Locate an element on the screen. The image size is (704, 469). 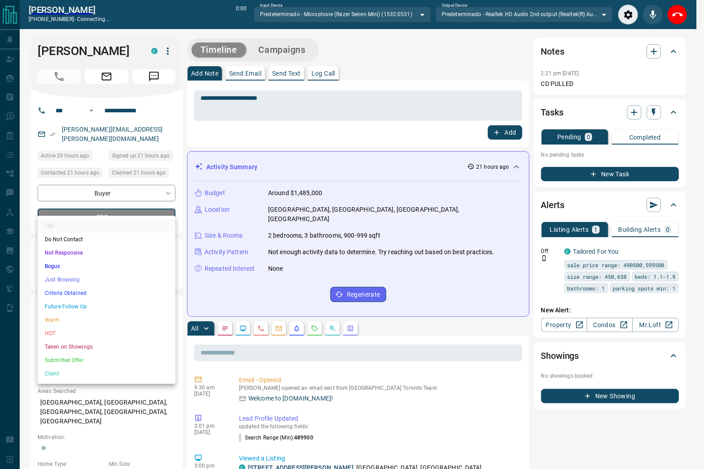
li: Warm is located at coordinates (107, 320).